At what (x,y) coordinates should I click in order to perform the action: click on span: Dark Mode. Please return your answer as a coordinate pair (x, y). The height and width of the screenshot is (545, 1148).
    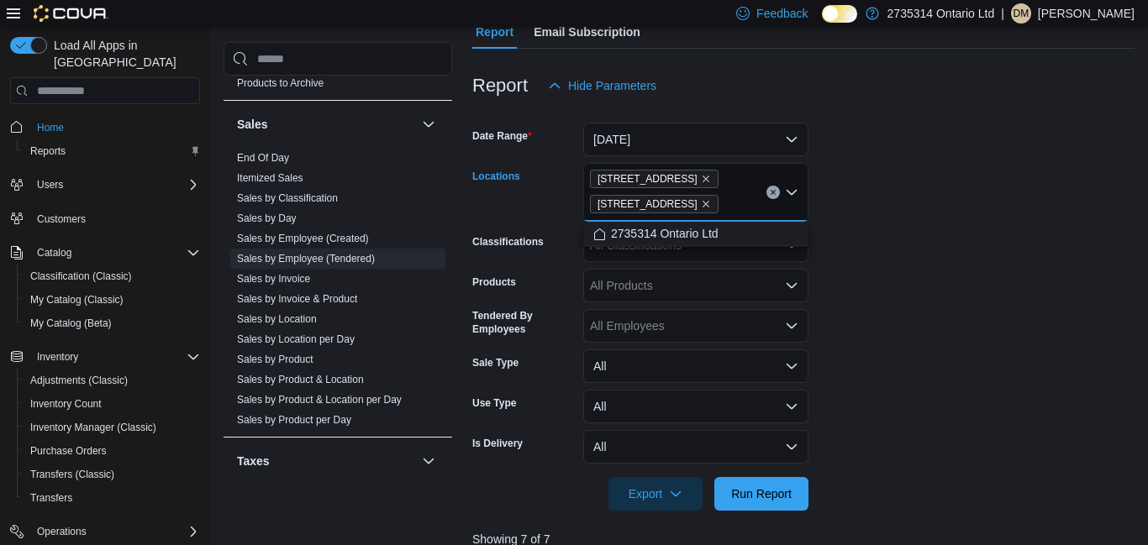
    Looking at the image, I should click on (822, 23).